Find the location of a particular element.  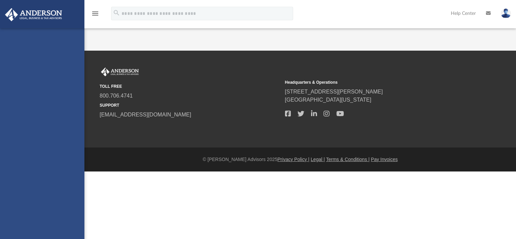

img: User Pic is located at coordinates (506, 13).